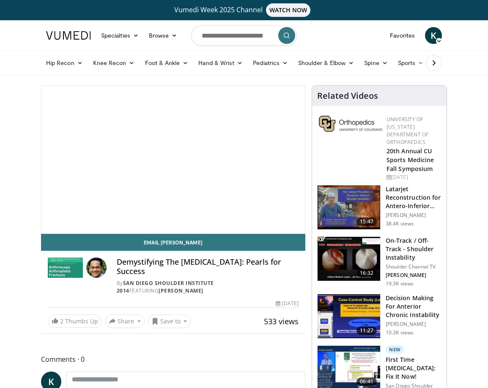 The height and width of the screenshot is (388, 488). What do you see at coordinates (281, 322) in the screenshot?
I see `span: 533 views` at bounding box center [281, 322].